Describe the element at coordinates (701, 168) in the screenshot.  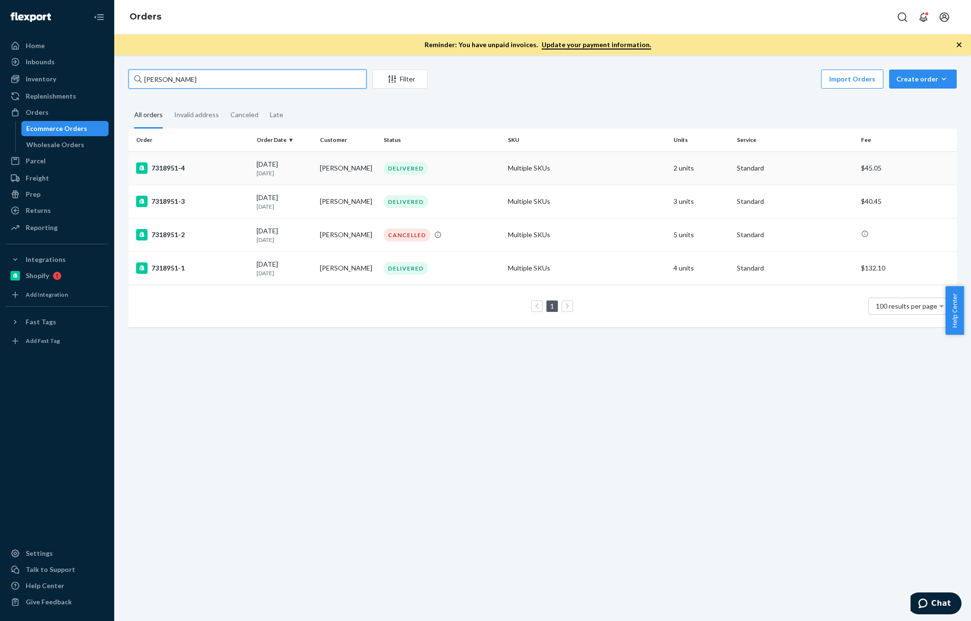
I see `td: 2 units` at that location.